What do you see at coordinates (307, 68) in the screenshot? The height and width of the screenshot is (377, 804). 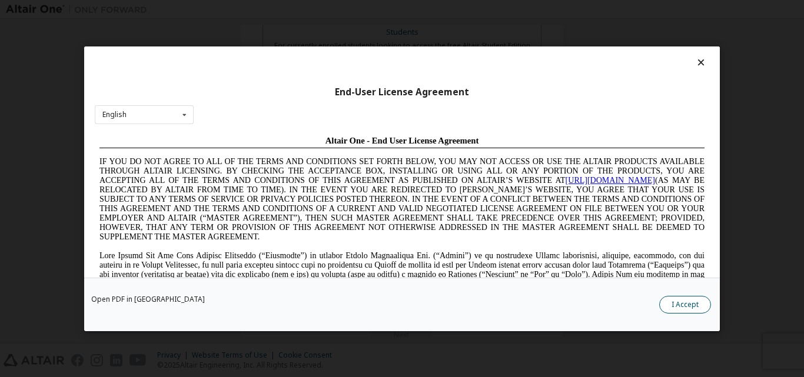 I see `span: IF YOU DO NOT AGREE TO ALL OF THE TERMS AND CONDITIONS SET FORTH BELOW, YOU MAY NOT ACCESS OR USE...` at bounding box center [307, 68].